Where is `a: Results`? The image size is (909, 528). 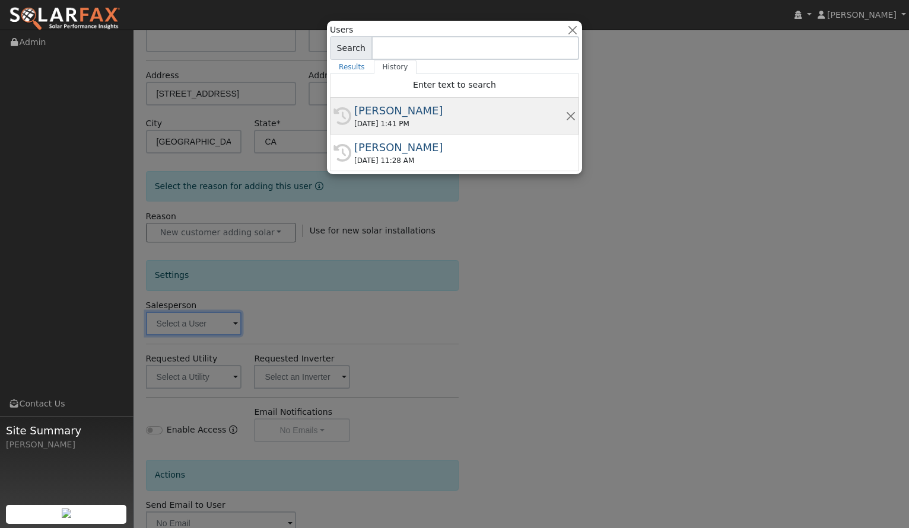 a: Results is located at coordinates (352, 67).